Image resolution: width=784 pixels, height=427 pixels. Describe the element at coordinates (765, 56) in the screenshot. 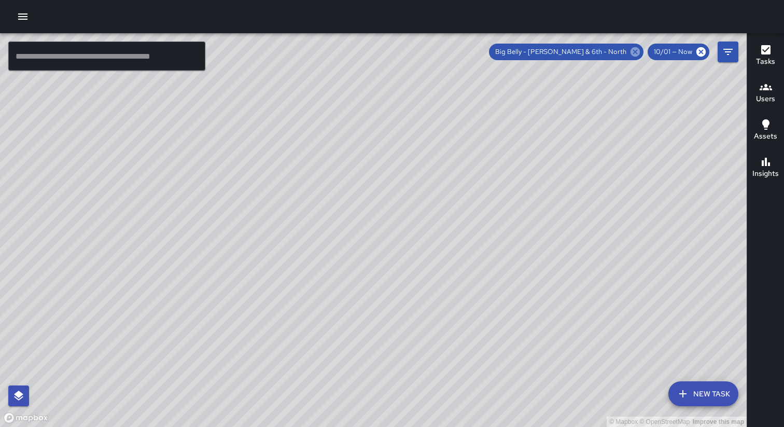

I see `button: Tasks` at that location.